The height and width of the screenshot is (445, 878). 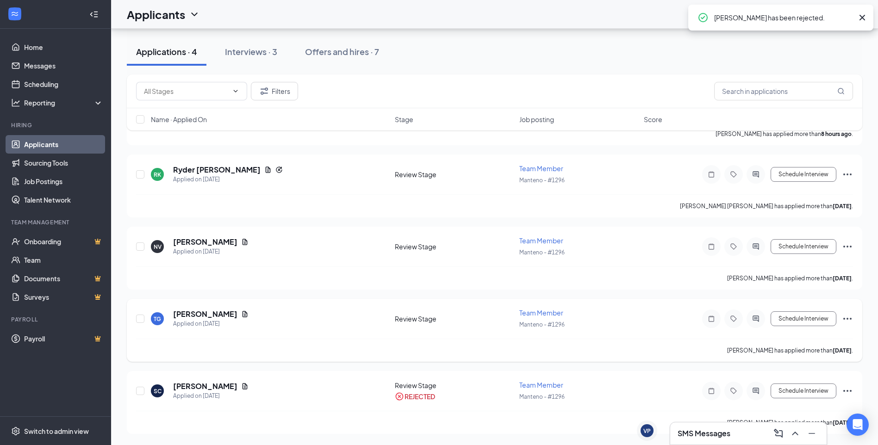 I want to click on span: Score, so click(x=653, y=119).